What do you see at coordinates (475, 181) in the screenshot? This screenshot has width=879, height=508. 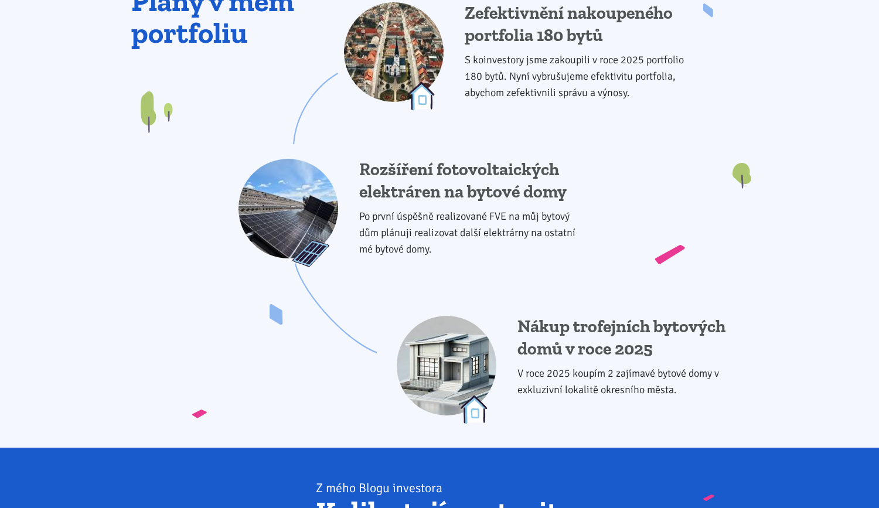 I see `h4: Rozšíření fotovoltaických elektráren na bytové domy` at bounding box center [475, 181].